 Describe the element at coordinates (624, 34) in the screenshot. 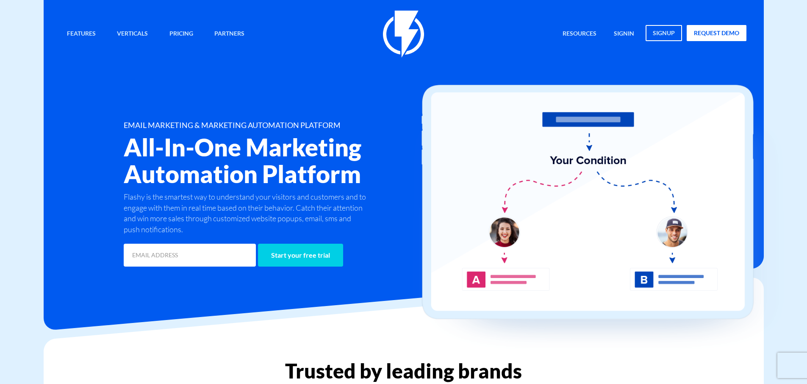

I see `a: signin` at that location.